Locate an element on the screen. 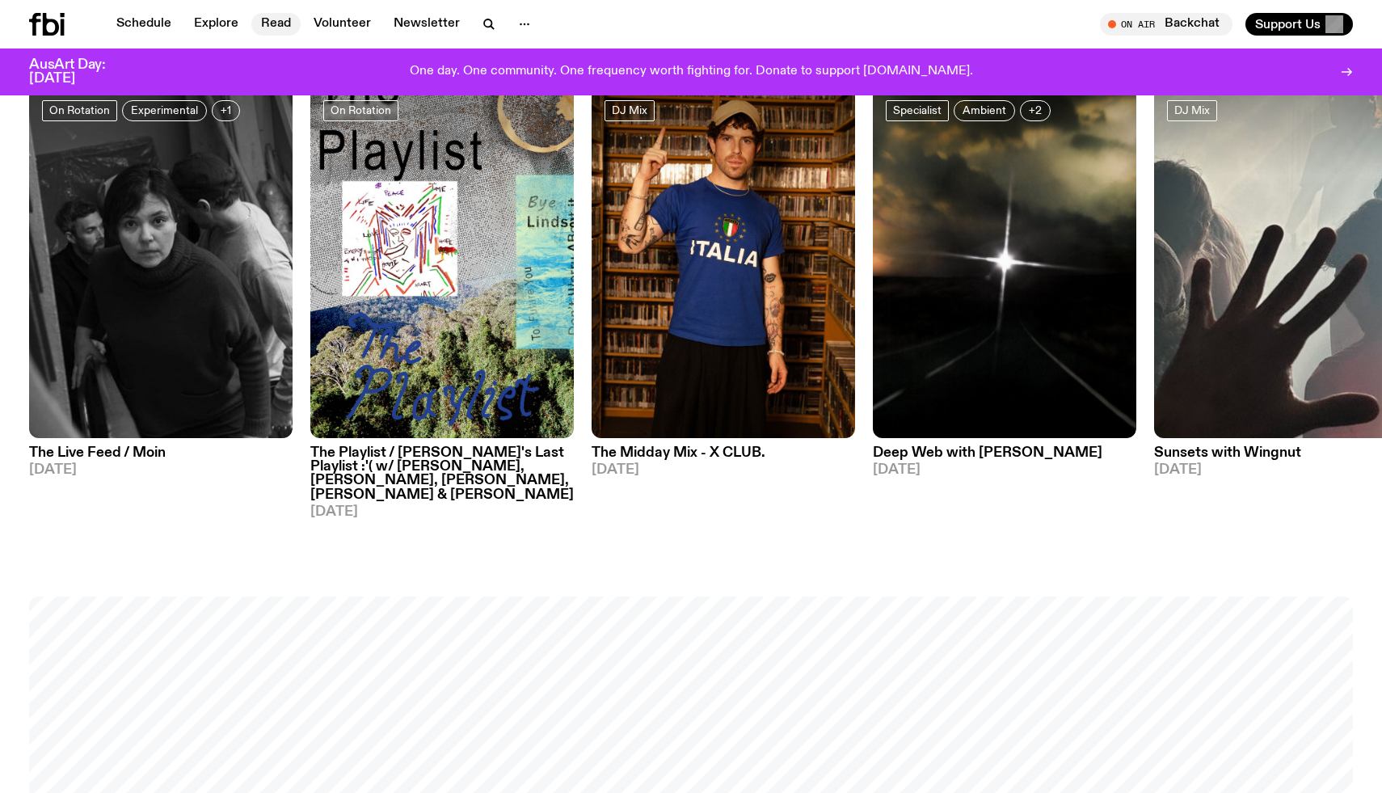 The width and height of the screenshot is (1382, 793). span: Experimental is located at coordinates (164, 110).